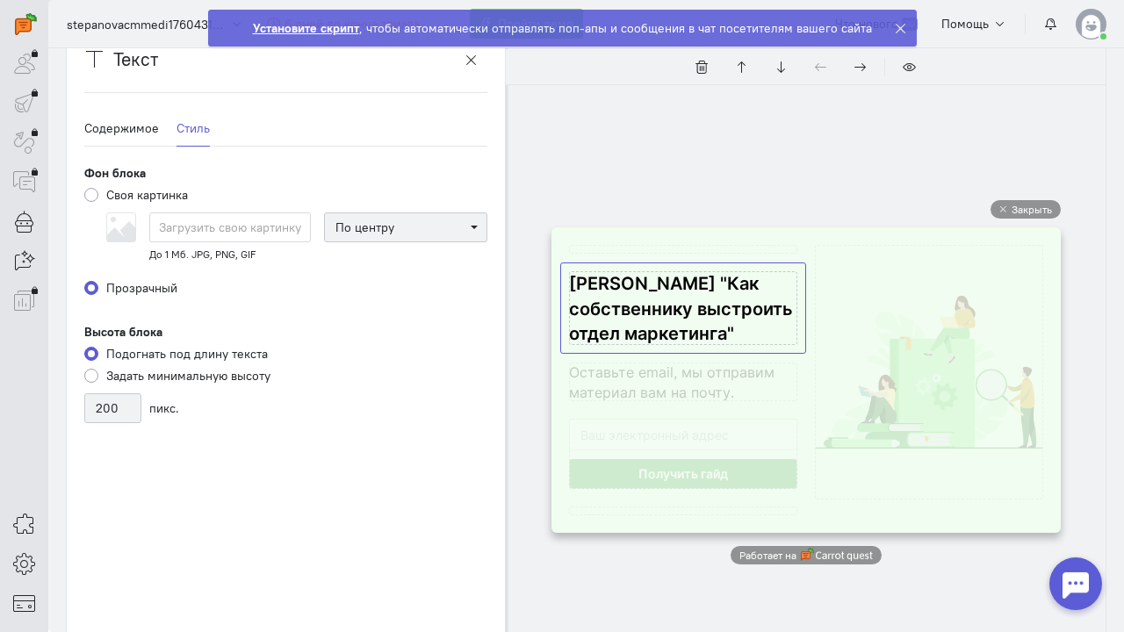 This screenshot has width=1124, height=632. I want to click on span: Select box activate, so click(406, 227).